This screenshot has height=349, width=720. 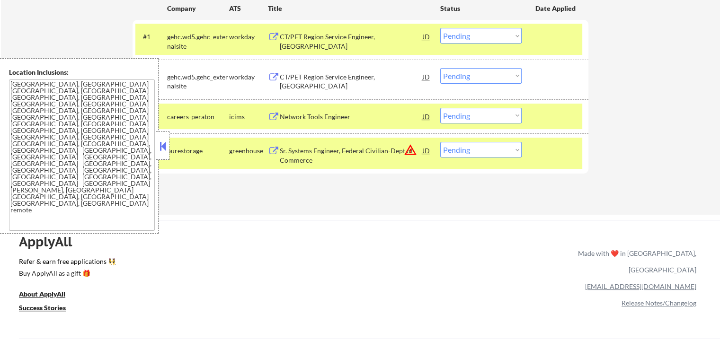 I want to click on div: Sr. Systems Engineer, Federal Civilian-Dept of Commerce, so click(x=351, y=155).